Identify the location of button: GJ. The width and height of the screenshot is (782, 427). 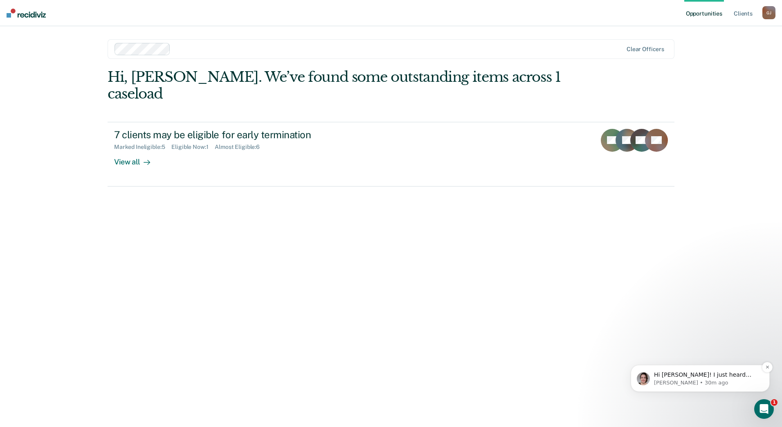
(769, 13).